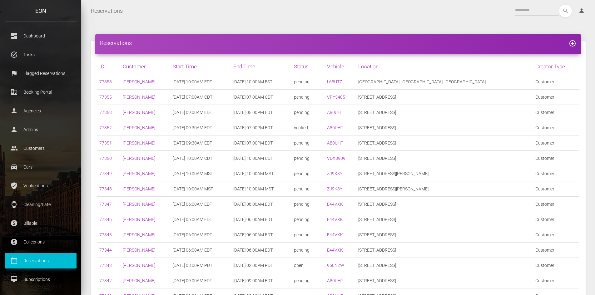 This screenshot has height=295, width=595. What do you see at coordinates (41, 223) in the screenshot?
I see `p: Billable` at bounding box center [41, 223].